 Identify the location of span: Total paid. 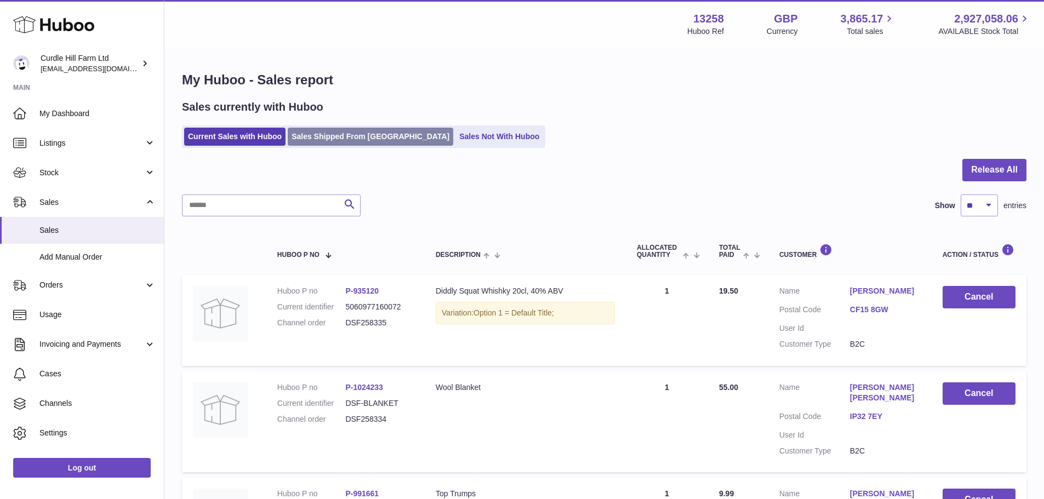
(729, 252).